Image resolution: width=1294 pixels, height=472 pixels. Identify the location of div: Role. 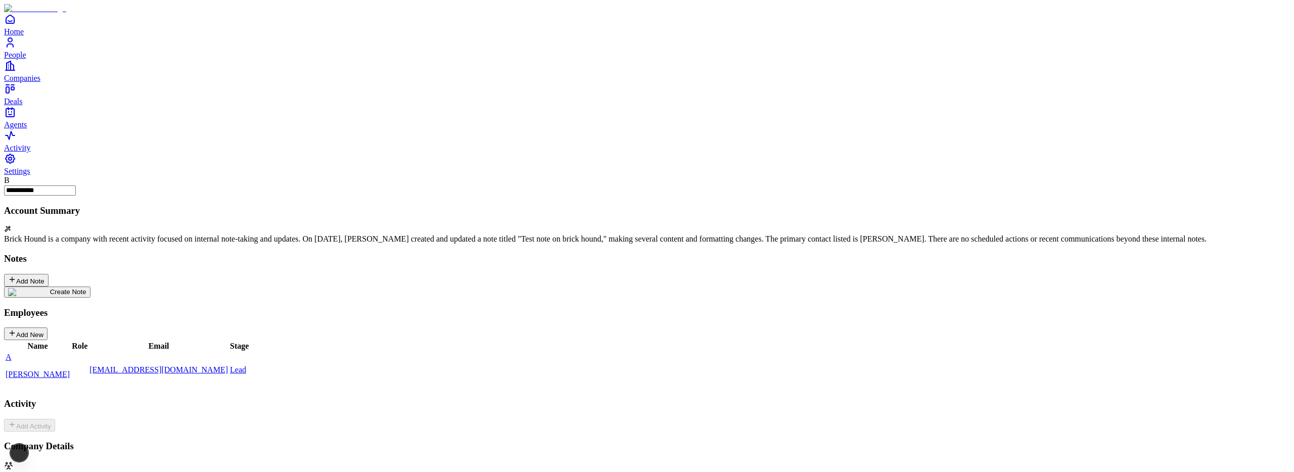
(79, 346).